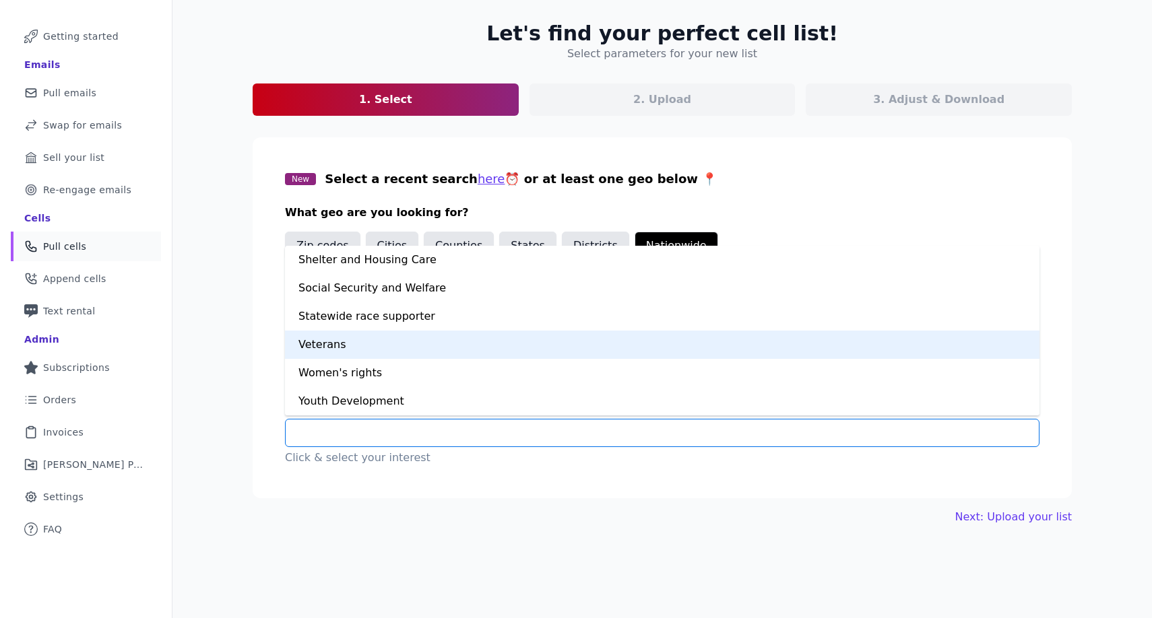 Image resolution: width=1152 pixels, height=618 pixels. Describe the element at coordinates (300, 179) in the screenshot. I see `span: New` at that location.